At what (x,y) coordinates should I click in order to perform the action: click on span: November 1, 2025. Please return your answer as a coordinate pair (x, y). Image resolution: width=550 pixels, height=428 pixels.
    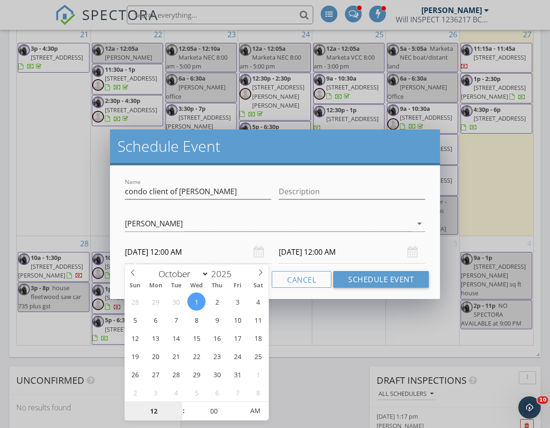
    Looking at the image, I should click on (258, 374).